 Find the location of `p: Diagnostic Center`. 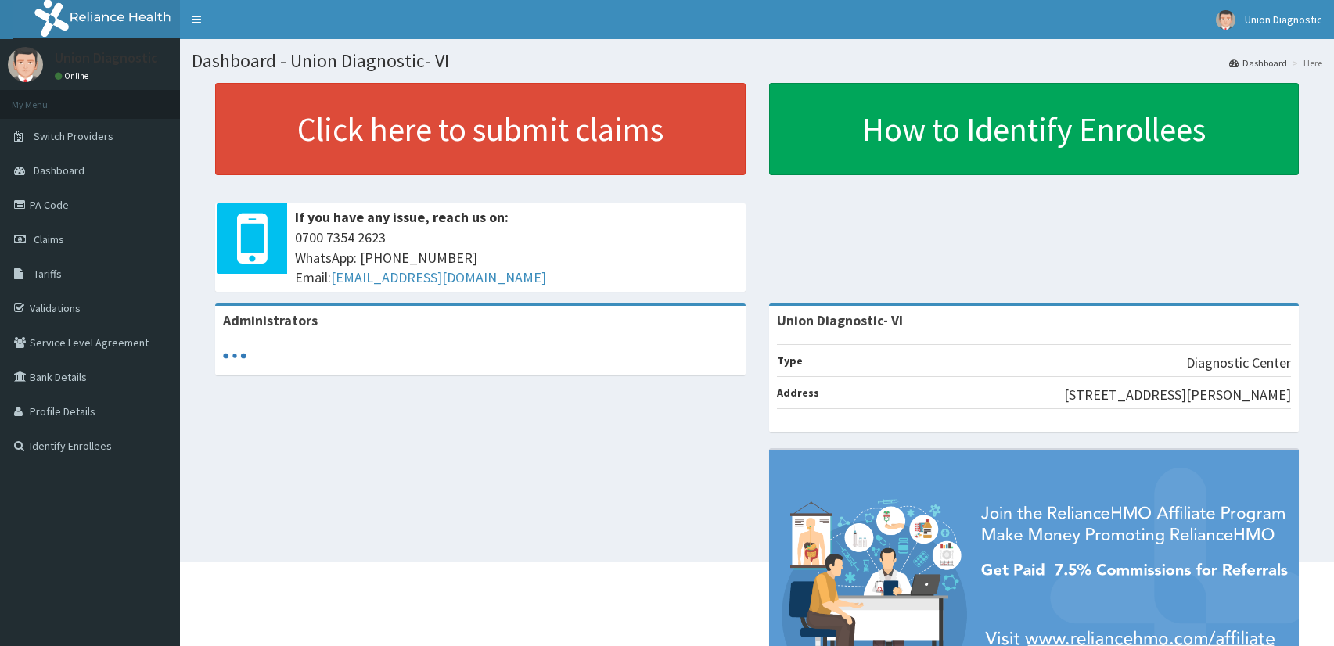

p: Diagnostic Center is located at coordinates (1238, 363).